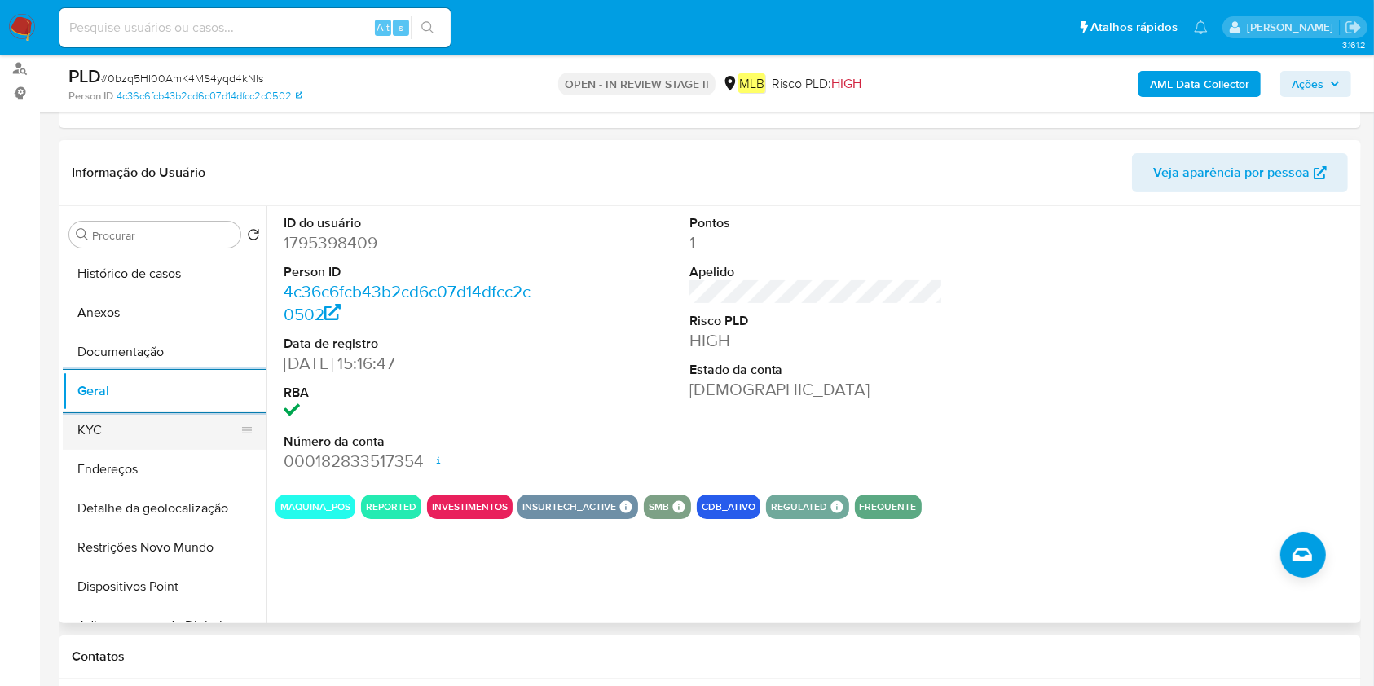 The image size is (1374, 686). I want to click on b: Person ID, so click(90, 96).